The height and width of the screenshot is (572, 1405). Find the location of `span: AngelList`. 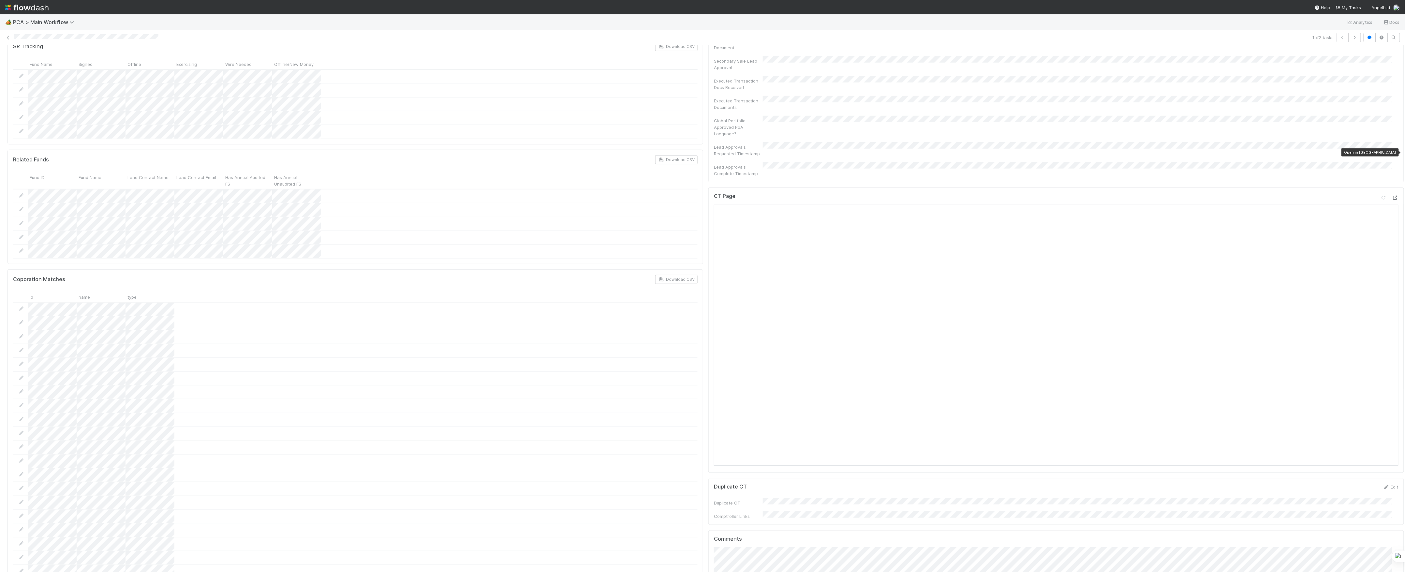

span: AngelList is located at coordinates (1382, 7).